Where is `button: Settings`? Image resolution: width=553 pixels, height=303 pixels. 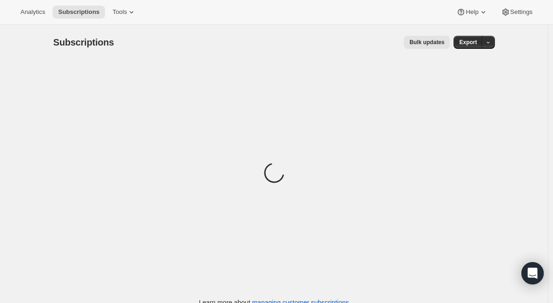
button: Settings is located at coordinates (517, 12).